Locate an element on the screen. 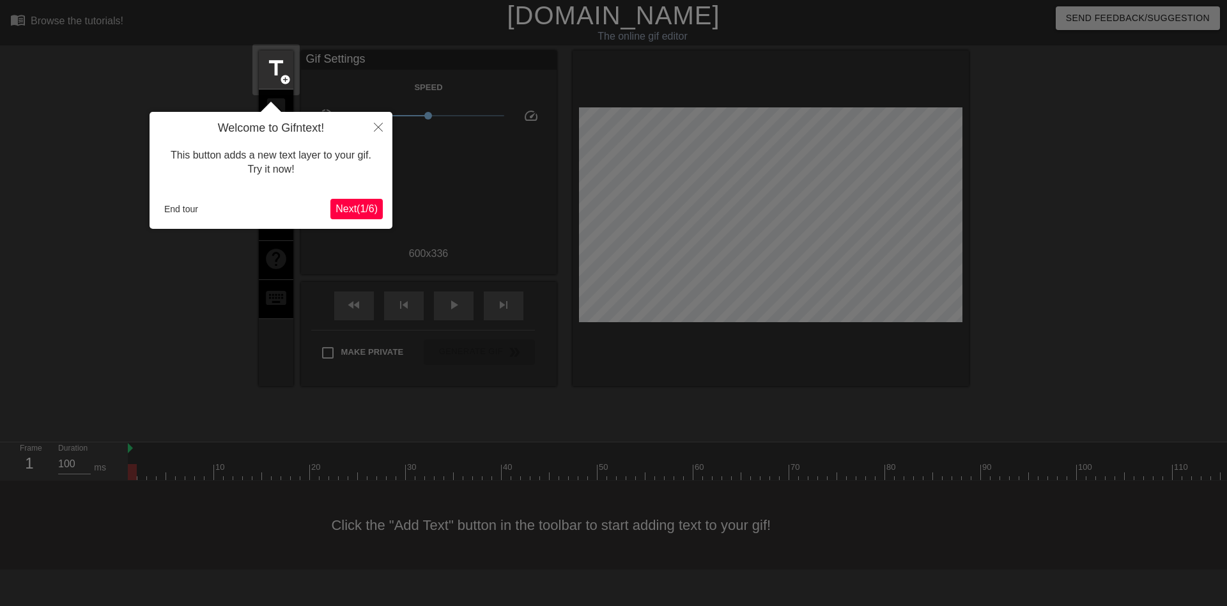  button: Close is located at coordinates (378, 127).